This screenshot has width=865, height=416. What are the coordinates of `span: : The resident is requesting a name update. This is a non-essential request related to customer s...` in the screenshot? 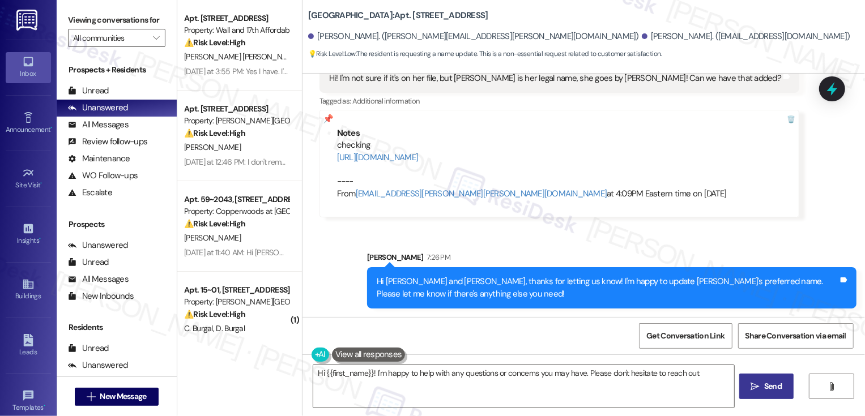 It's located at (485, 54).